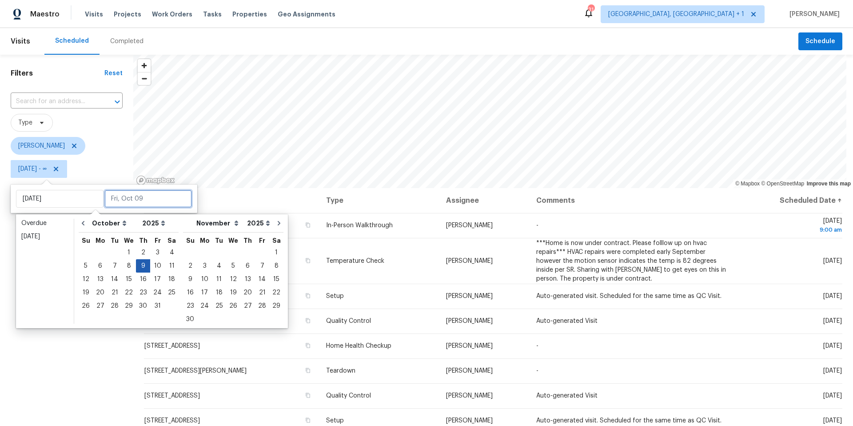 This screenshot has width=853, height=426. Describe the element at coordinates (190, 319) in the screenshot. I see `div: Sun Nov 30 2025` at that location.